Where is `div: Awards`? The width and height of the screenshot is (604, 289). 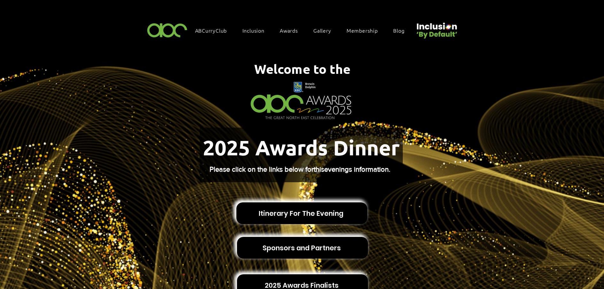 div: Awards is located at coordinates (292, 30).